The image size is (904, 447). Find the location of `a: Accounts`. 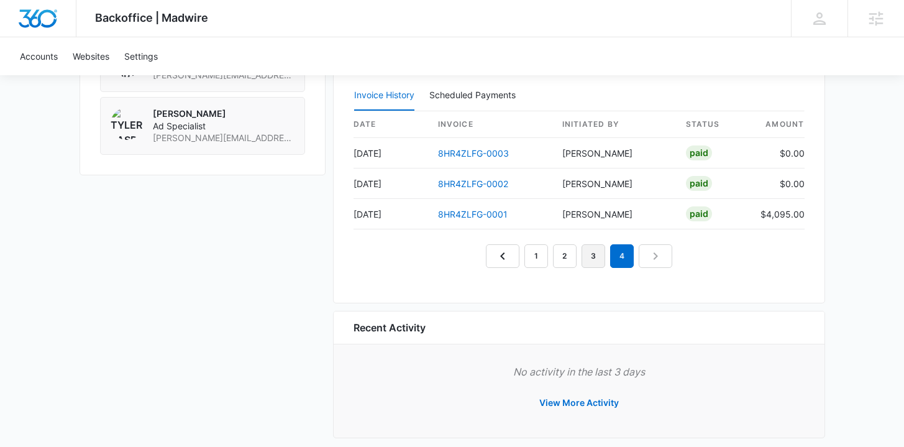

a: Accounts is located at coordinates (39, 56).